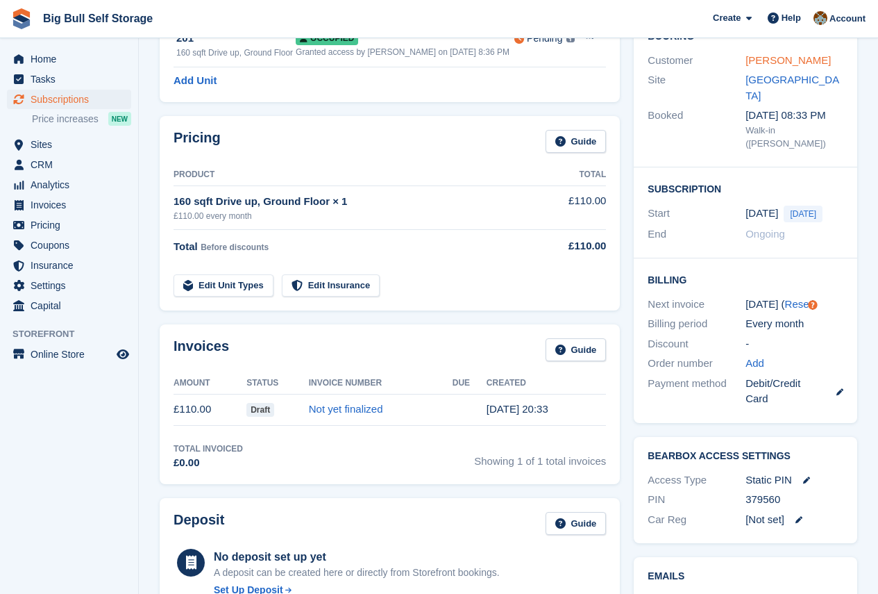 The image size is (878, 594). Describe the element at coordinates (72, 285) in the screenshot. I see `span: Settings` at that location.